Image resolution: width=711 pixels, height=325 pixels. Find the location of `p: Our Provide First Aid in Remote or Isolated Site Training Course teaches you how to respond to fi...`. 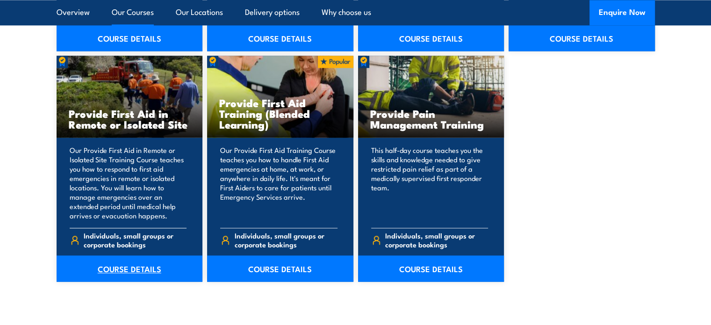

p: Our Provide First Aid in Remote or Isolated Site Training Course teaches you how to respond to fi... is located at coordinates (128, 183).